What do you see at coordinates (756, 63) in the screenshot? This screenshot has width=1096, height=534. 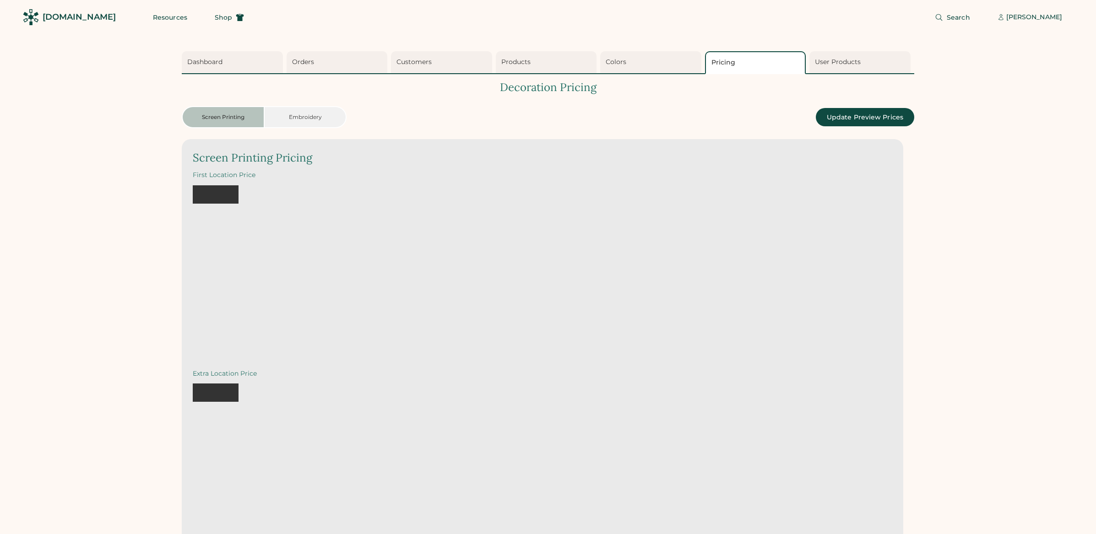 I see `div: Pricing` at bounding box center [756, 63].